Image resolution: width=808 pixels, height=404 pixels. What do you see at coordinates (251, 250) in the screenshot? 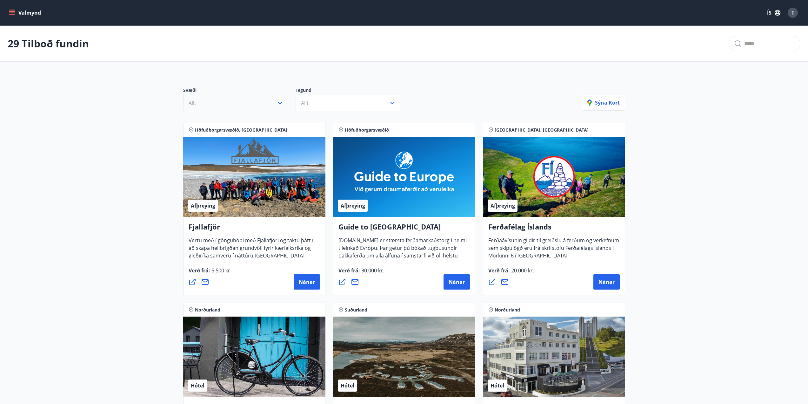
I see `span: Vertu með í gönguhópi með Fjallafjöri og taktu þátt í að skapa heilbrigðan grundvöll fyrir kærlei...` at bounding box center [251, 250].